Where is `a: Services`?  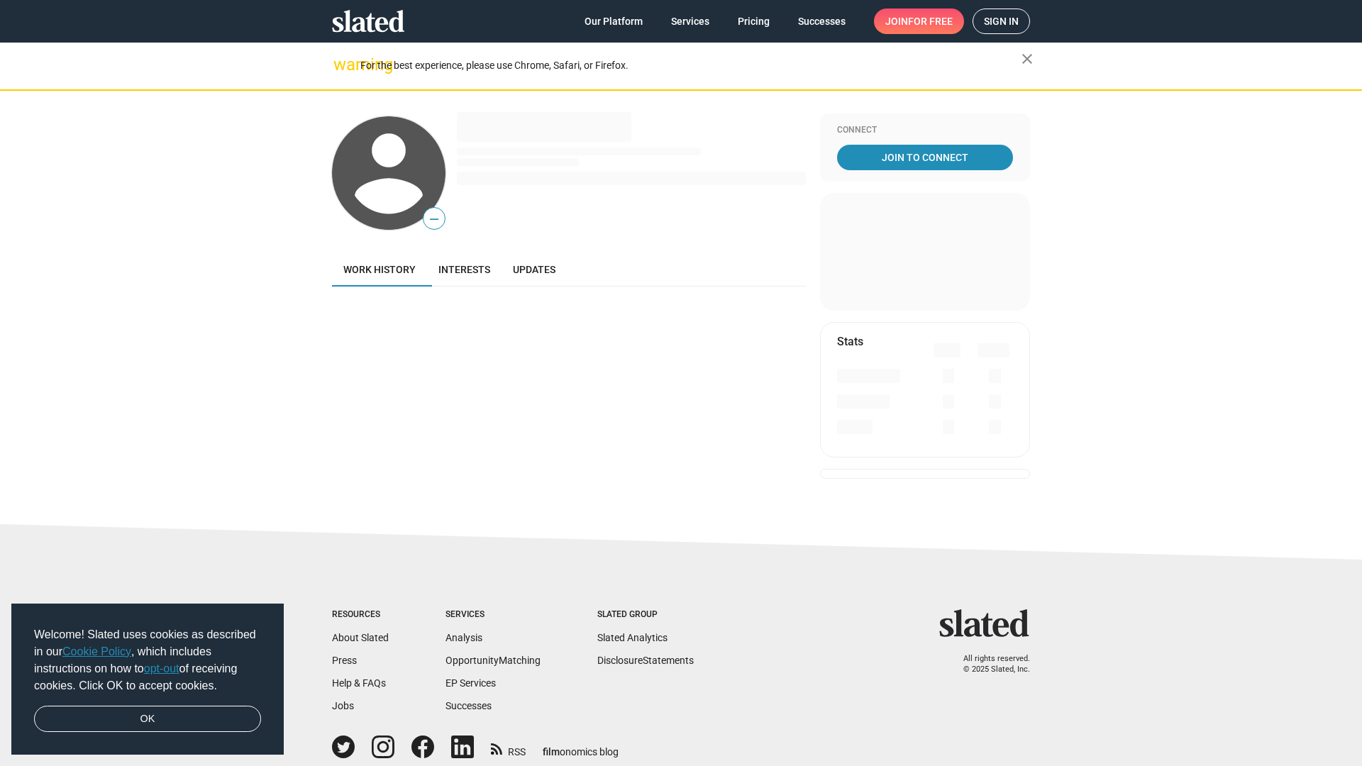 a: Services is located at coordinates (690, 21).